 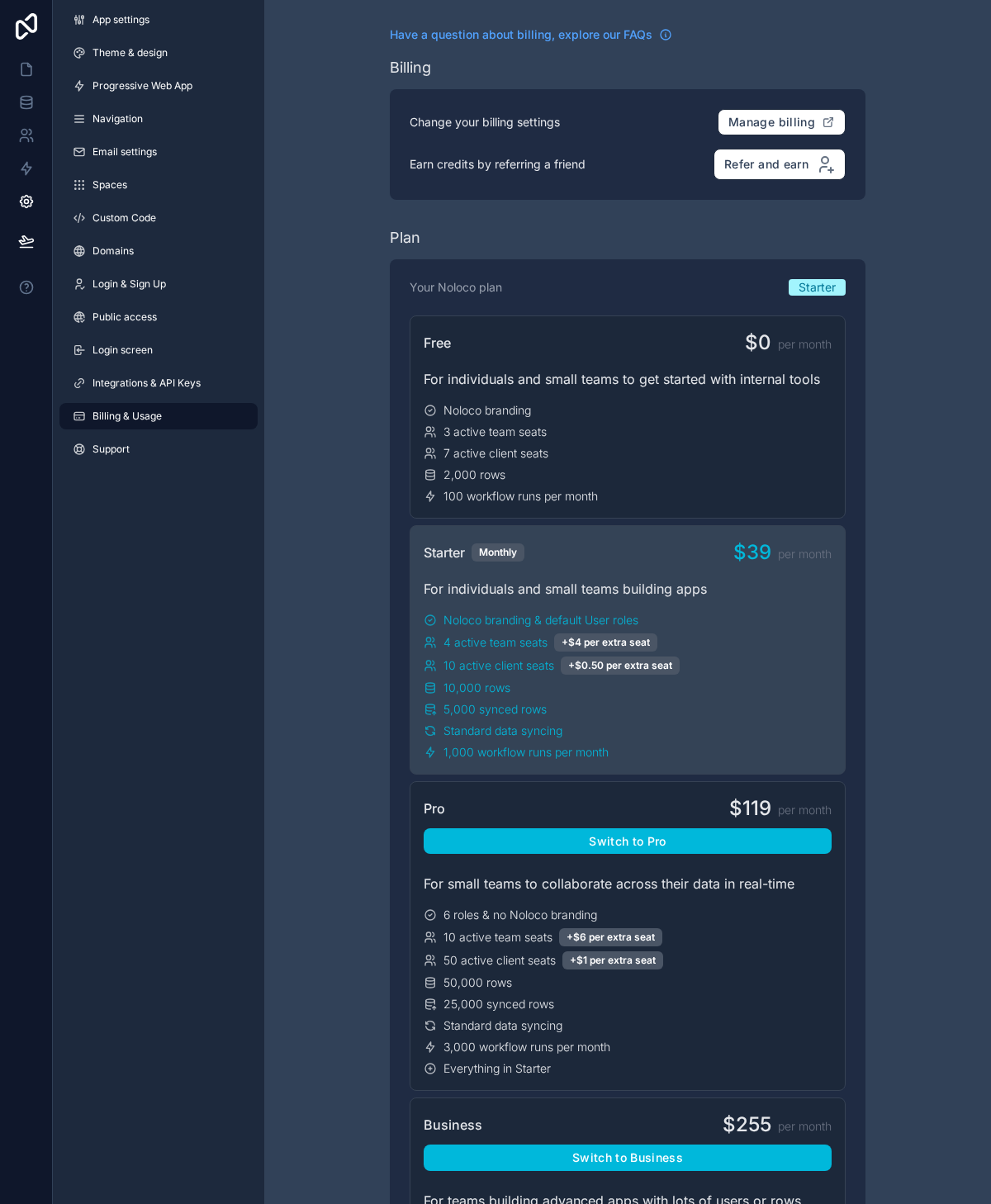 I want to click on div: For individuals and small teams to get started with internal tools, so click(x=628, y=379).